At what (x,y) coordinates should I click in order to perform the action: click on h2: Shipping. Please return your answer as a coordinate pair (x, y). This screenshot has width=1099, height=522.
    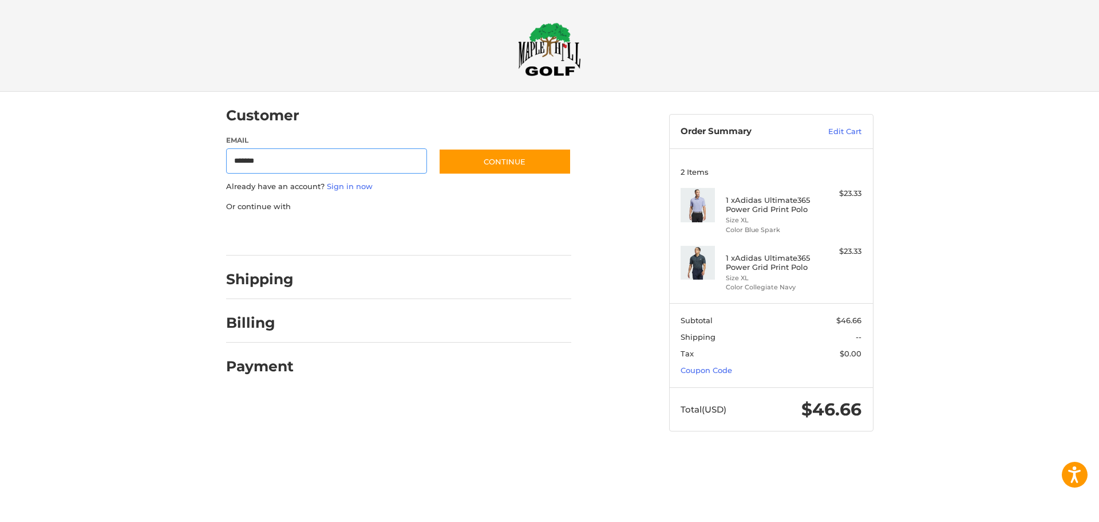
    Looking at the image, I should click on (260, 279).